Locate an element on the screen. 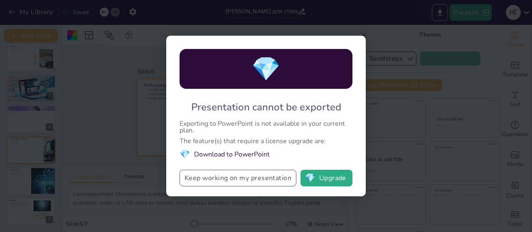 Image resolution: width=532 pixels, height=232 pixels. button: diamondUpgrade is located at coordinates (326, 178).